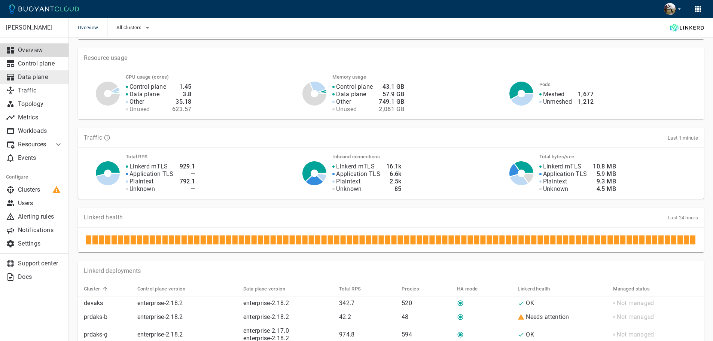 This screenshot has width=713, height=341. Describe the element at coordinates (410, 289) in the screenshot. I see `h5: Proxies` at that location.